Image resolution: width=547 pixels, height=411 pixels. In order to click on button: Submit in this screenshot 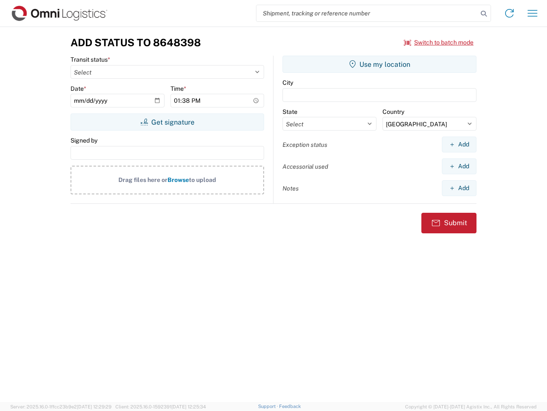, I will do `click(449, 223)`.